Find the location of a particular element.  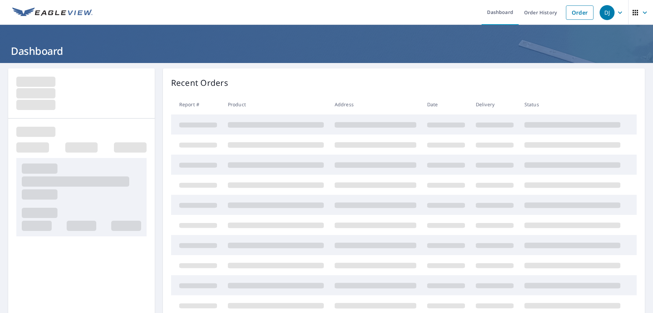

th: Date is located at coordinates (446, 104).